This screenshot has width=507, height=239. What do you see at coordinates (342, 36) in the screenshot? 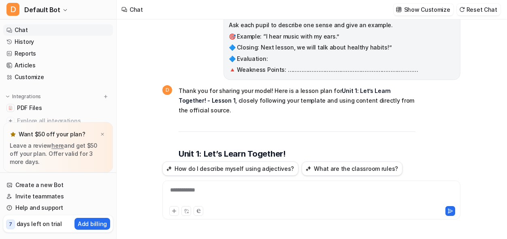
I see `p: 🎯 Example: “I hear music with my ears.”` at bounding box center [342, 36].